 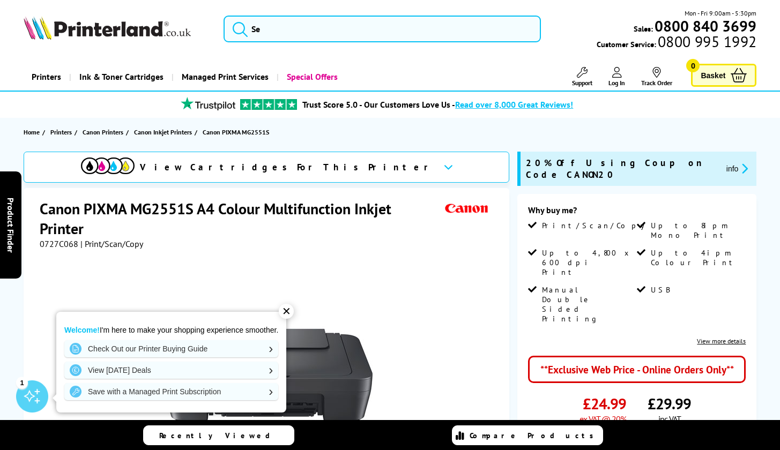 What do you see at coordinates (33, 132) in the screenshot?
I see `a: Home` at bounding box center [33, 132].